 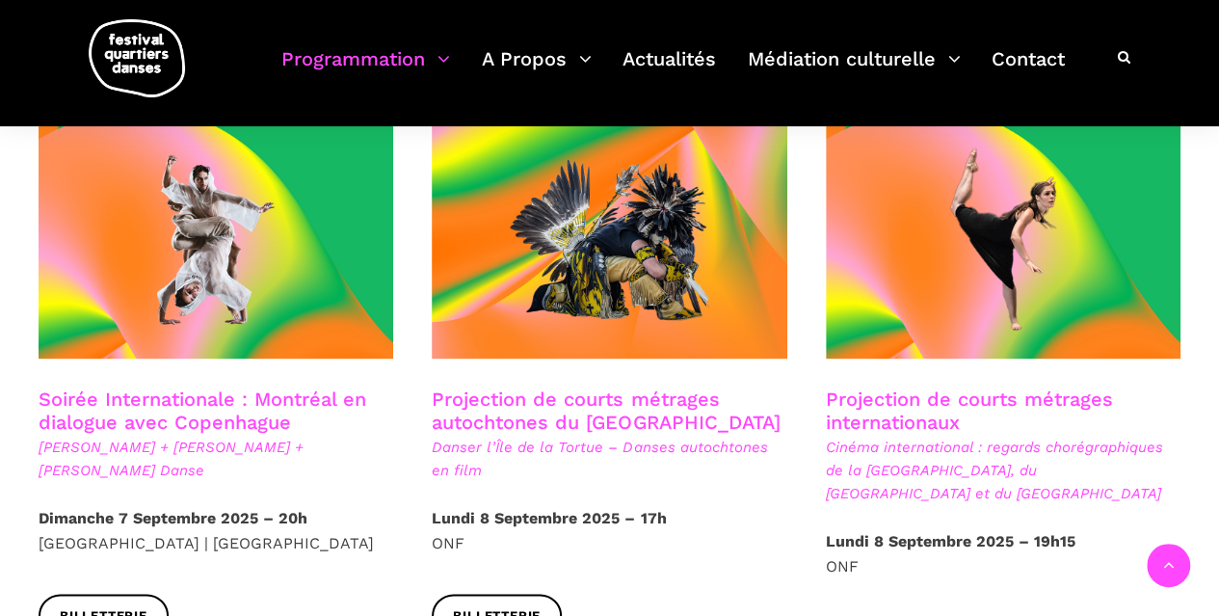 I want to click on strong: Dimanche 7 Septembre 2025 – 20h, so click(x=173, y=518).